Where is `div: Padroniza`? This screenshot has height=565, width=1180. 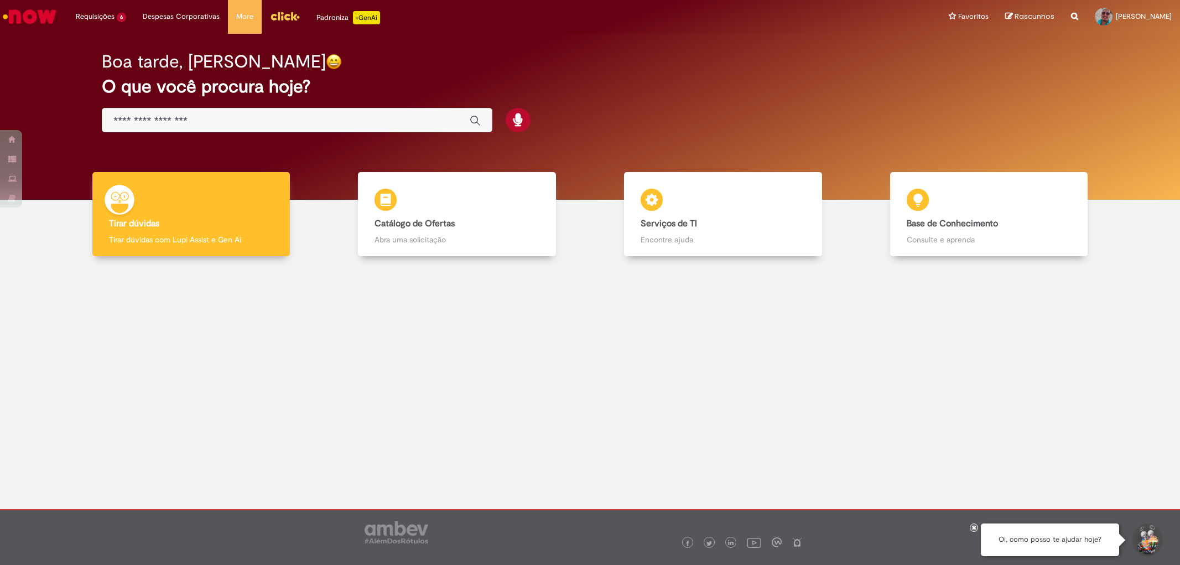
div: Padroniza is located at coordinates (348, 18).